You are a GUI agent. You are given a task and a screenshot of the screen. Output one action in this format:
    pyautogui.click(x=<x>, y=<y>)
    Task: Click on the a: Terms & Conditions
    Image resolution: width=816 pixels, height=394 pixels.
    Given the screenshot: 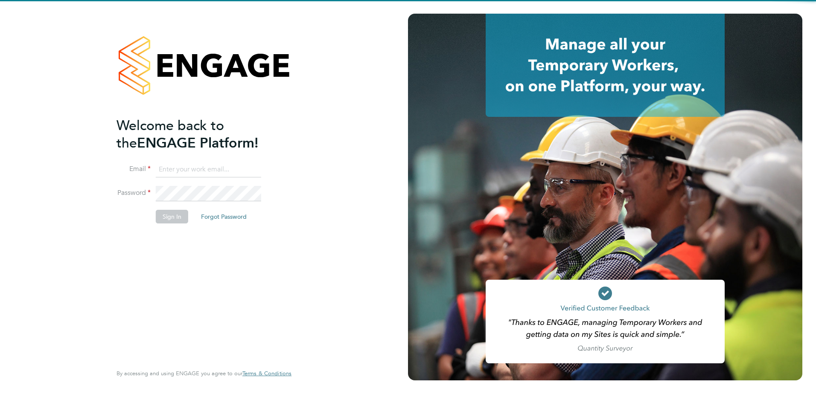 What is the action you would take?
    pyautogui.click(x=267, y=374)
    